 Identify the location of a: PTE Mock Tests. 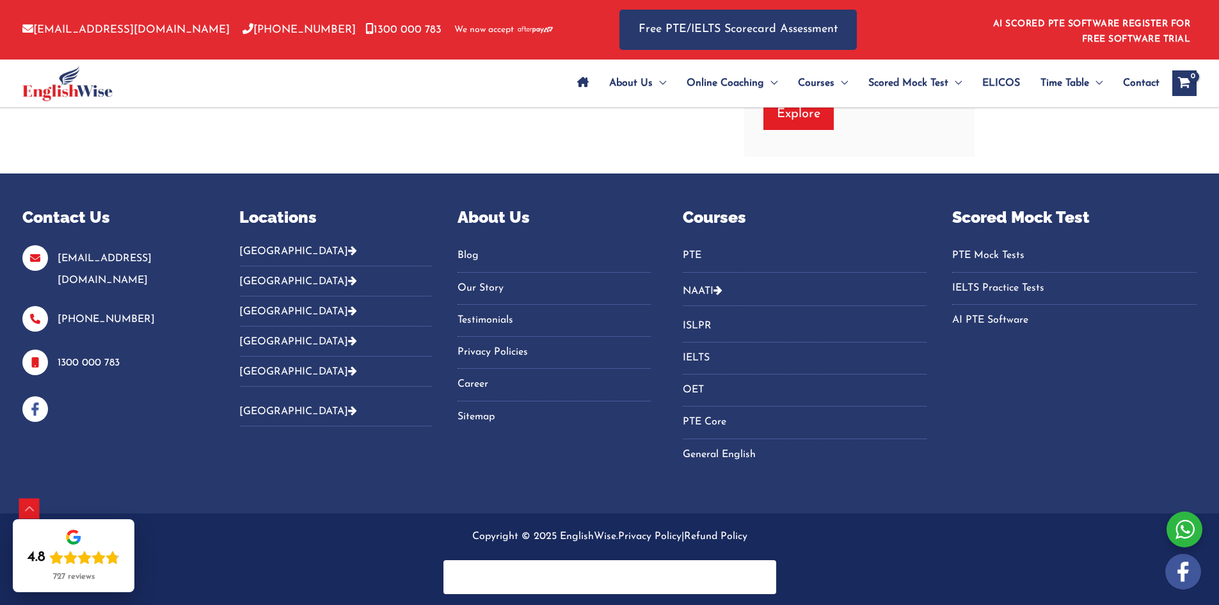
(1074, 255).